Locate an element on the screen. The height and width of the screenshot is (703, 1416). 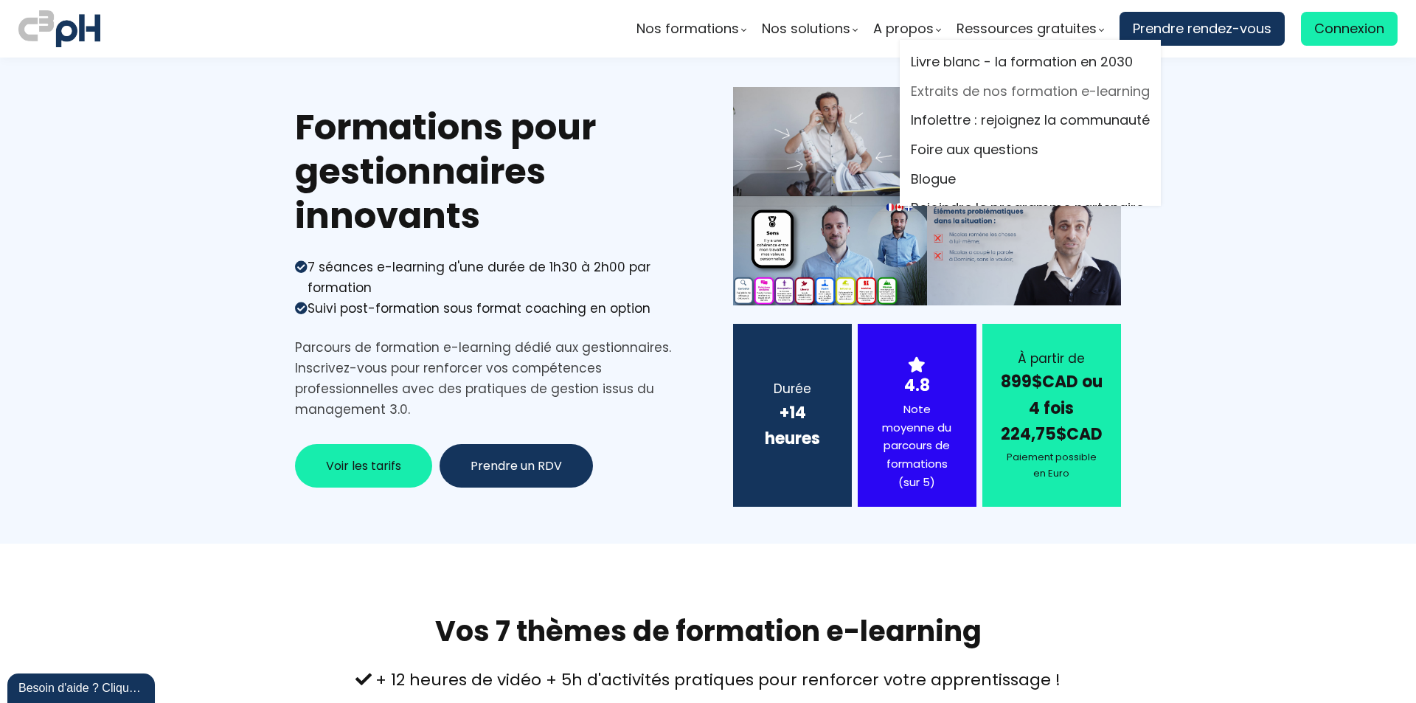
a: Connexion is located at coordinates (1349, 29).